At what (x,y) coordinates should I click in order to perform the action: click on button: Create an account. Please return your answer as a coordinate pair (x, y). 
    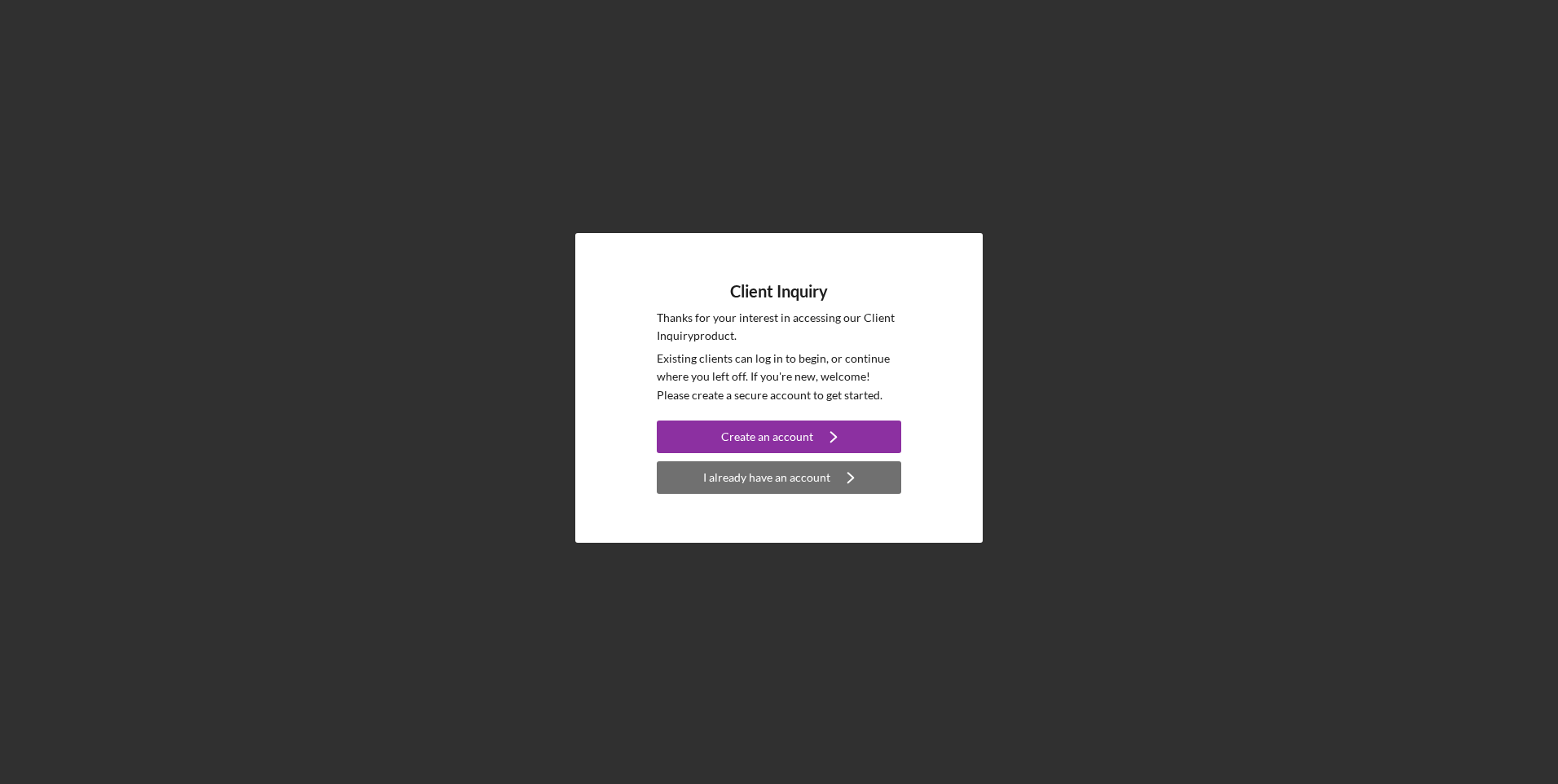
    Looking at the image, I should click on (779, 436).